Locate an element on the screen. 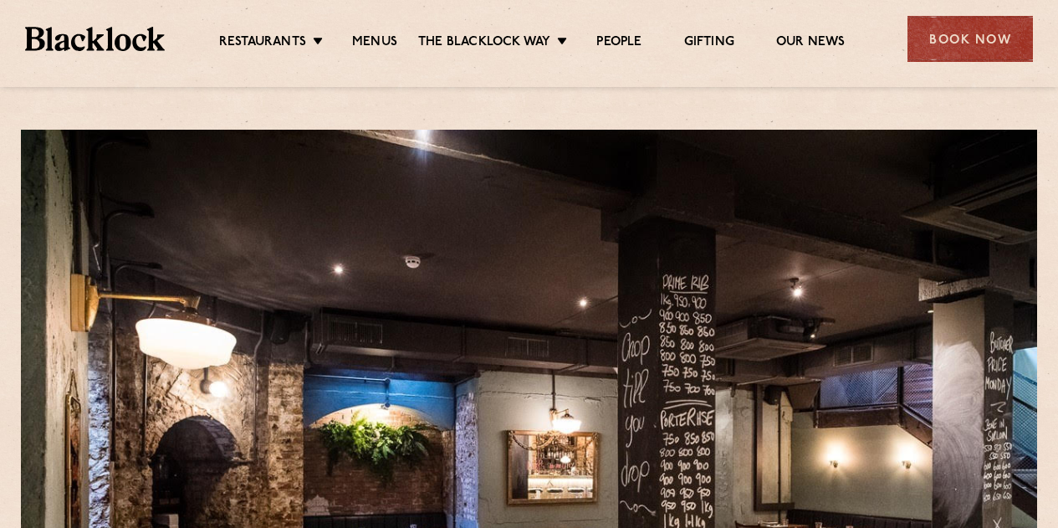 The width and height of the screenshot is (1058, 528). a: Restaurants is located at coordinates (263, 44).